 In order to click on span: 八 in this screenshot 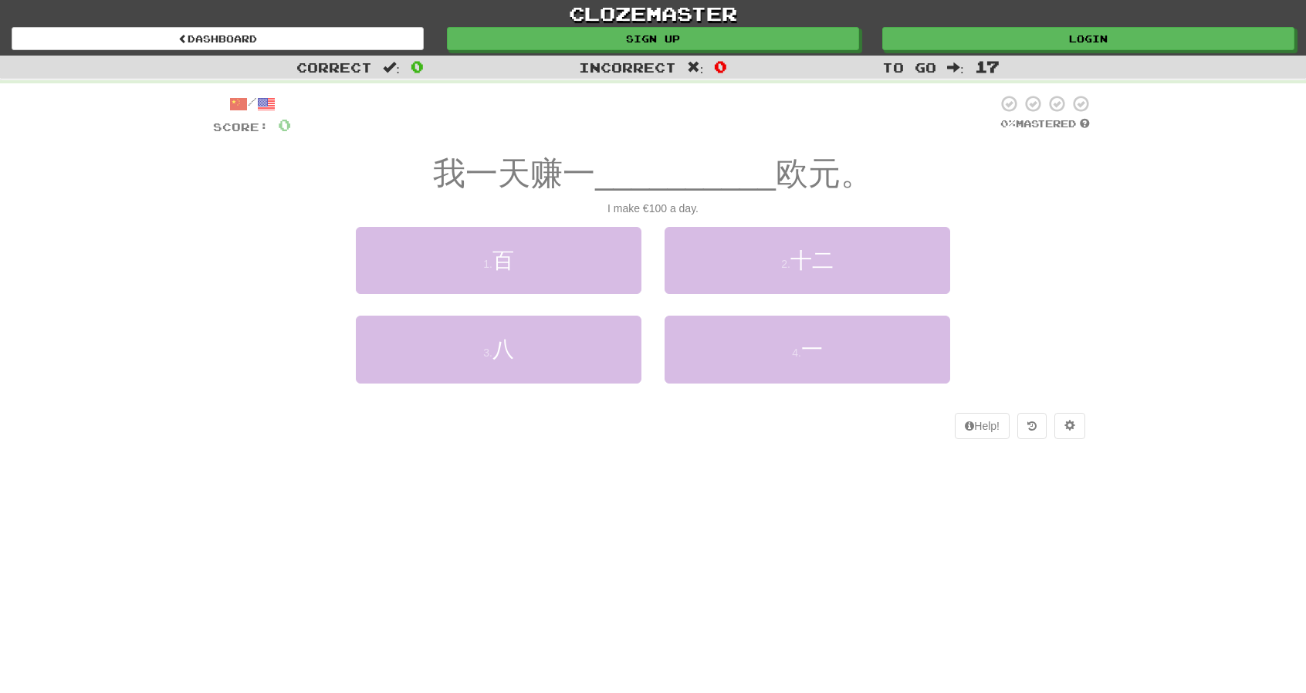, I will do `click(503, 349)`.